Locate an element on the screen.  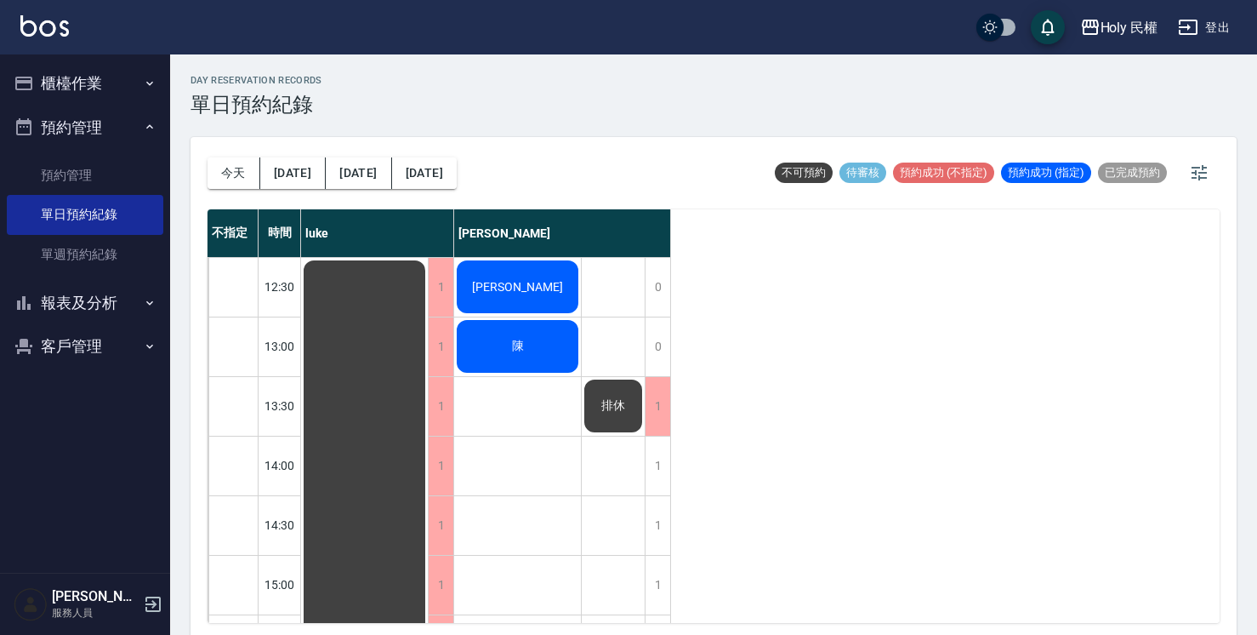
img: Person is located at coordinates (31, 604).